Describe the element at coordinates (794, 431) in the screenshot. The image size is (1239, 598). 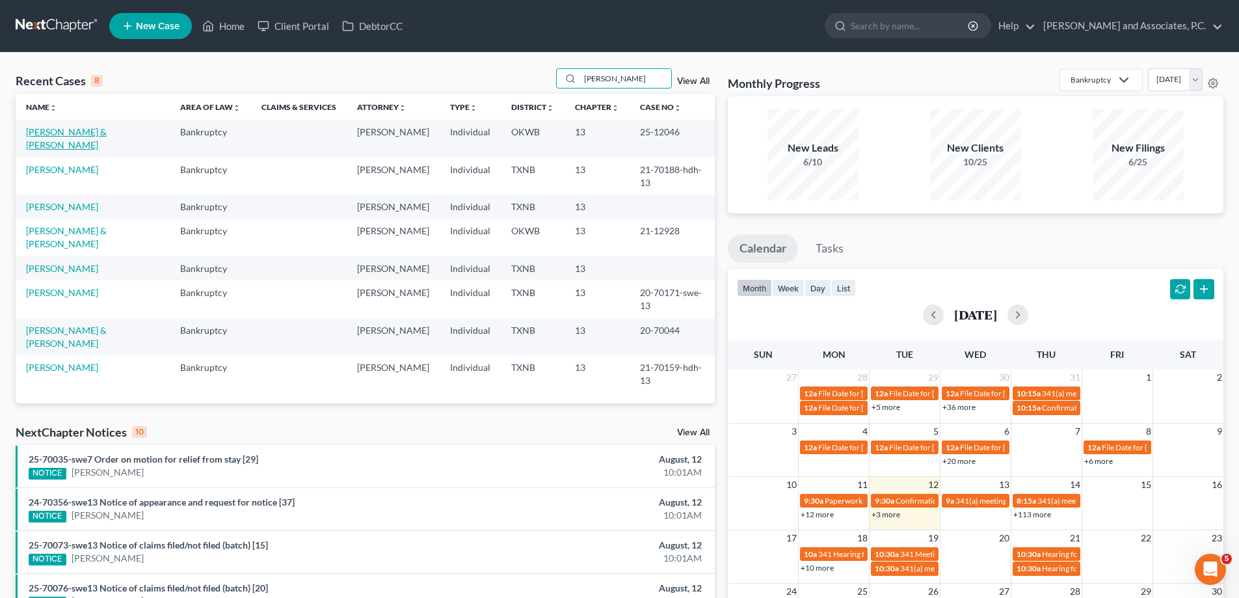
I see `span: 3` at that location.